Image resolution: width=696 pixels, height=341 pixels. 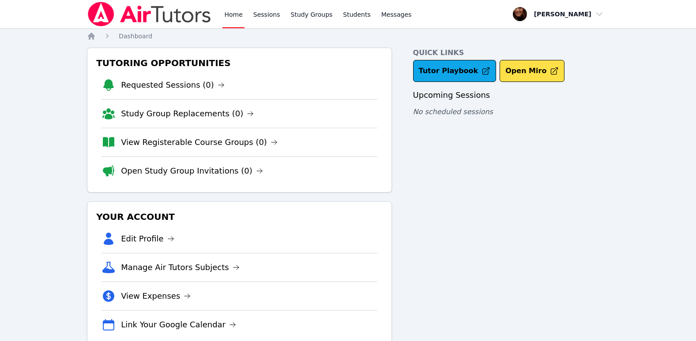 What do you see at coordinates (187, 114) in the screenshot?
I see `a: Study Group Replacements (0)` at bounding box center [187, 114].